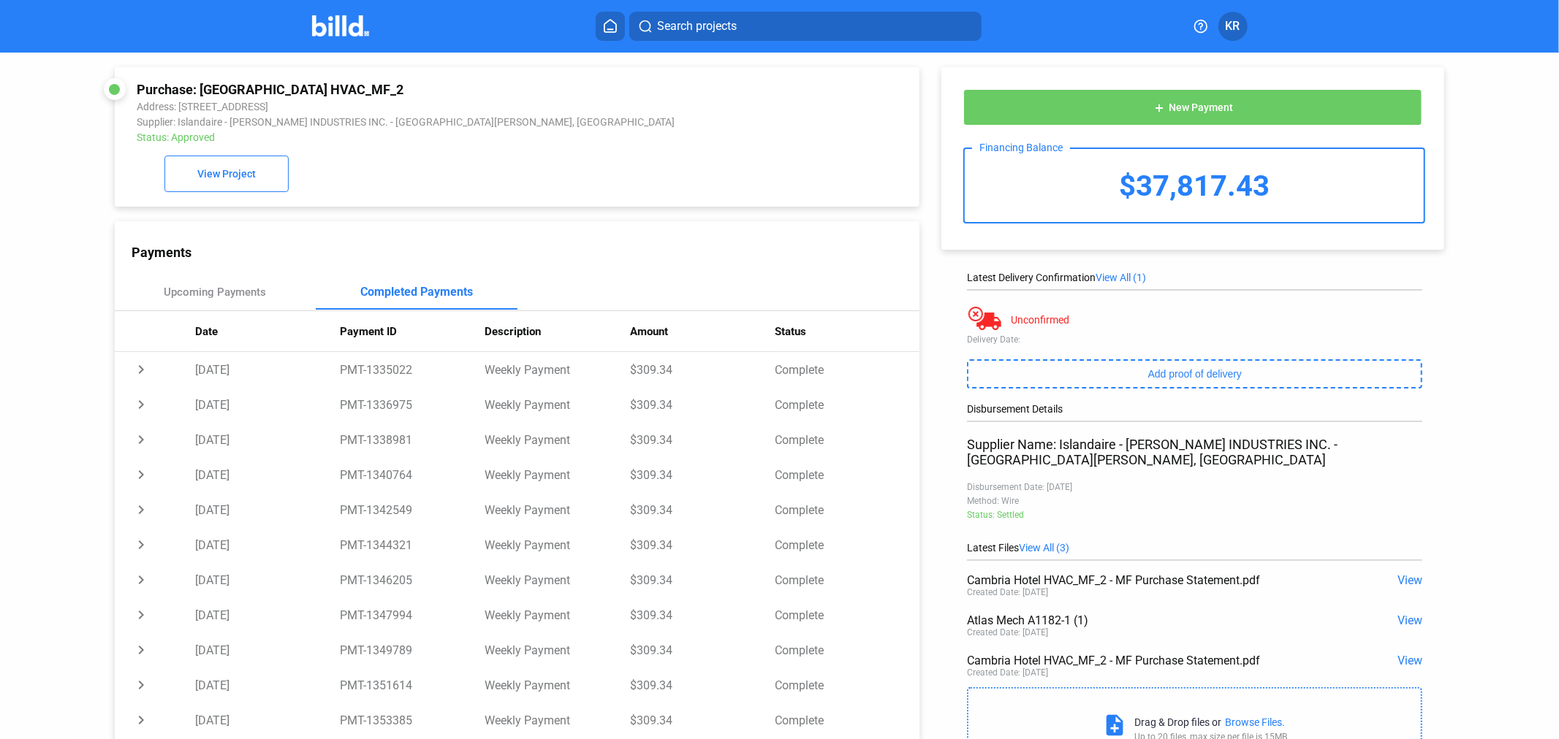 This screenshot has height=739, width=1559. I want to click on div: Financing Balance, so click(1021, 148).